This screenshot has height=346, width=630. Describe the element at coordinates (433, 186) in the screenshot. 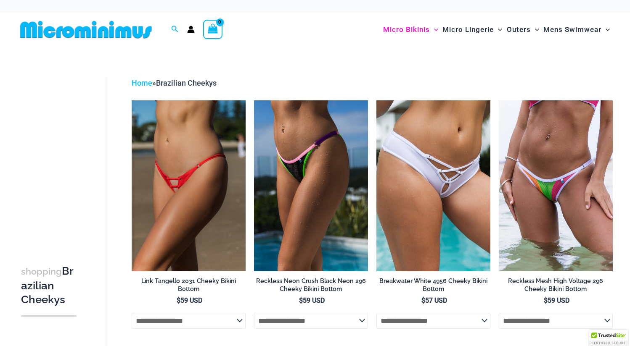

I see `a: Breakwater White 4956 Shorts 01Breakwater White 341 Top 4956 Shorts 04Breakwater White 341 Top 49...` at that location.